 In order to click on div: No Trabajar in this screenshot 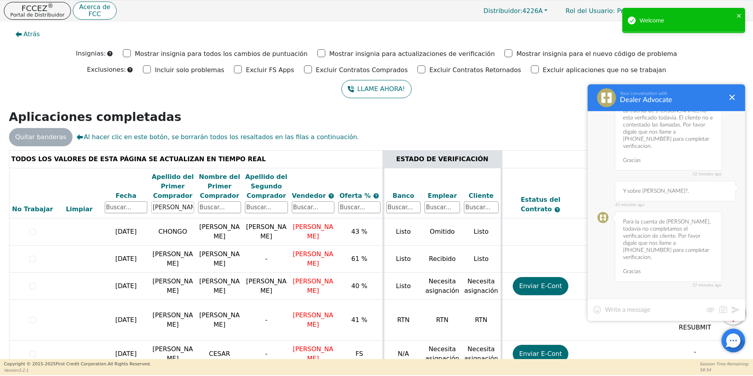, I will do `click(33, 209)`.